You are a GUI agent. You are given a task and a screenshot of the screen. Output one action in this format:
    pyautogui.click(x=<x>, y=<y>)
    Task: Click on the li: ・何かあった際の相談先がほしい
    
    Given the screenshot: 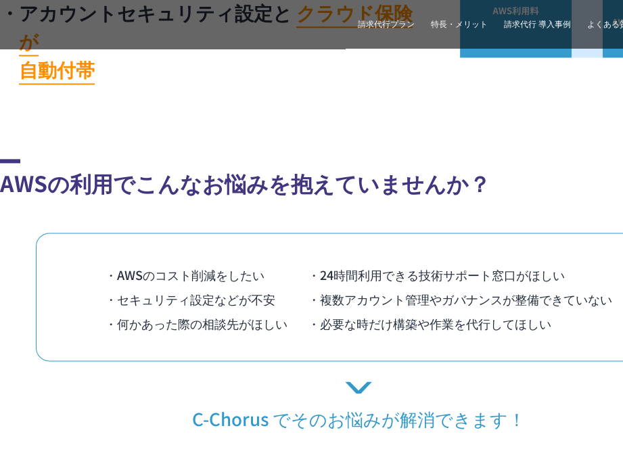 What is the action you would take?
    pyautogui.click(x=206, y=323)
    